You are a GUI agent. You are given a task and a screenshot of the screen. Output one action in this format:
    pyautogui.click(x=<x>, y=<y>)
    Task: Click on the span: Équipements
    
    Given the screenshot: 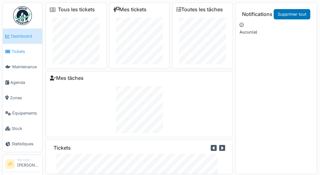 What is the action you would take?
    pyautogui.click(x=26, y=113)
    